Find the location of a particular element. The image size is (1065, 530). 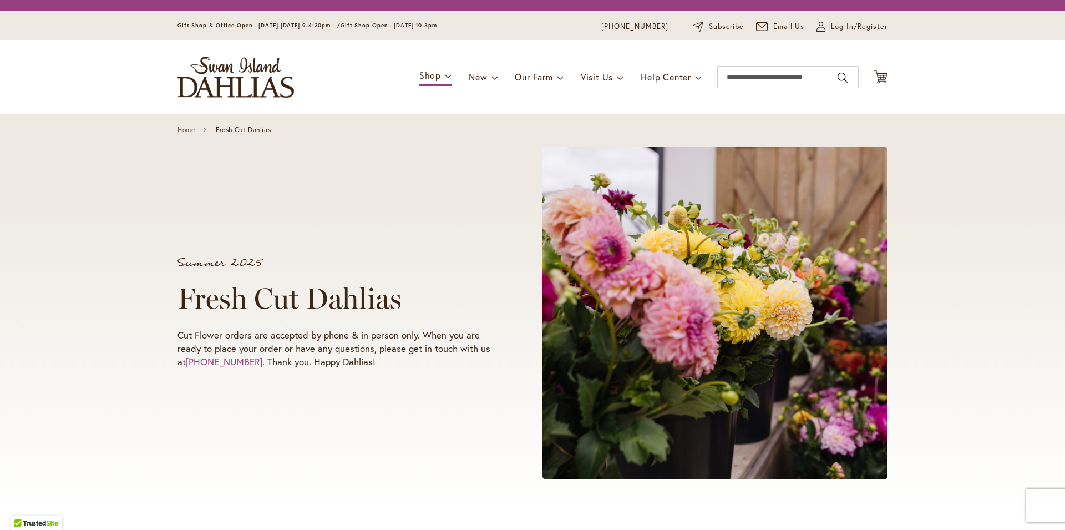

span: Subscribe is located at coordinates (726, 27).